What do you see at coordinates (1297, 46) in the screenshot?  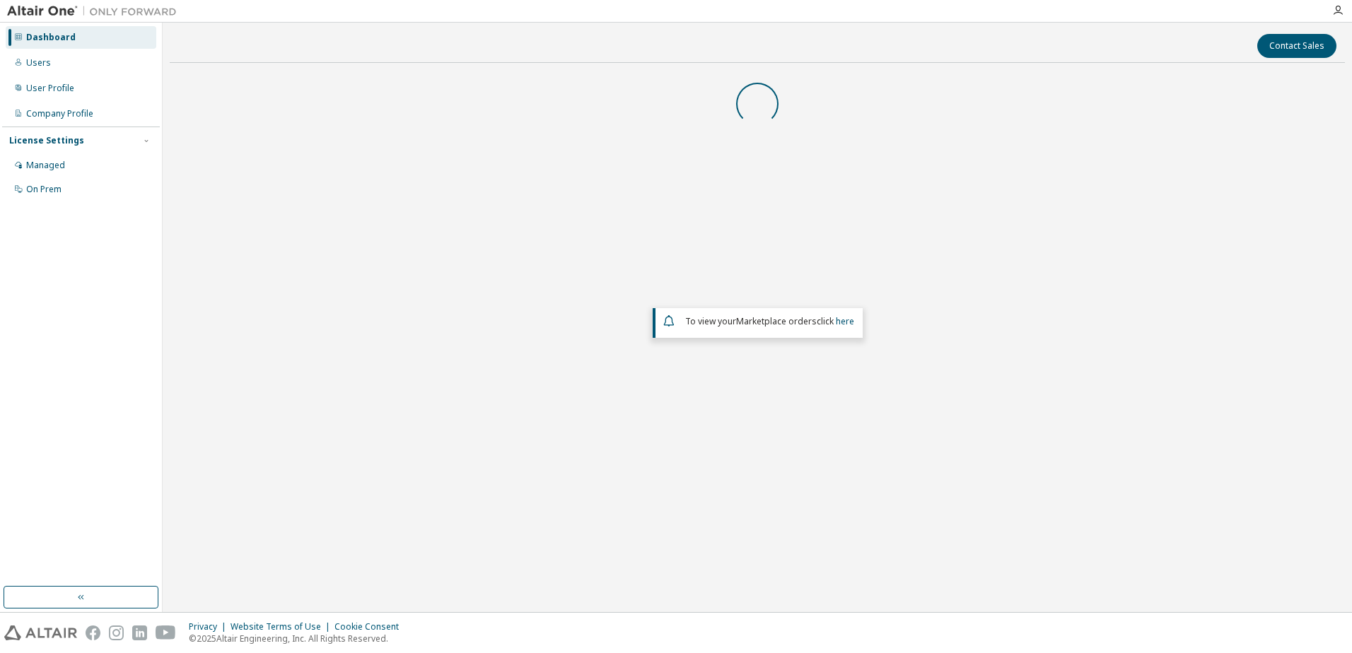 I see `button: Contact Sales` at bounding box center [1297, 46].